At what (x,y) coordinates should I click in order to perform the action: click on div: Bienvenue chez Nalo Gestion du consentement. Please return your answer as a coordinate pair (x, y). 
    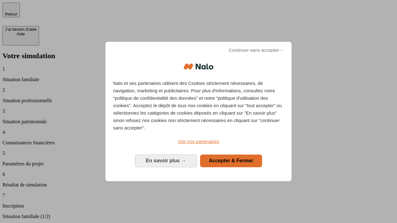
    Looking at the image, I should click on (198, 111).